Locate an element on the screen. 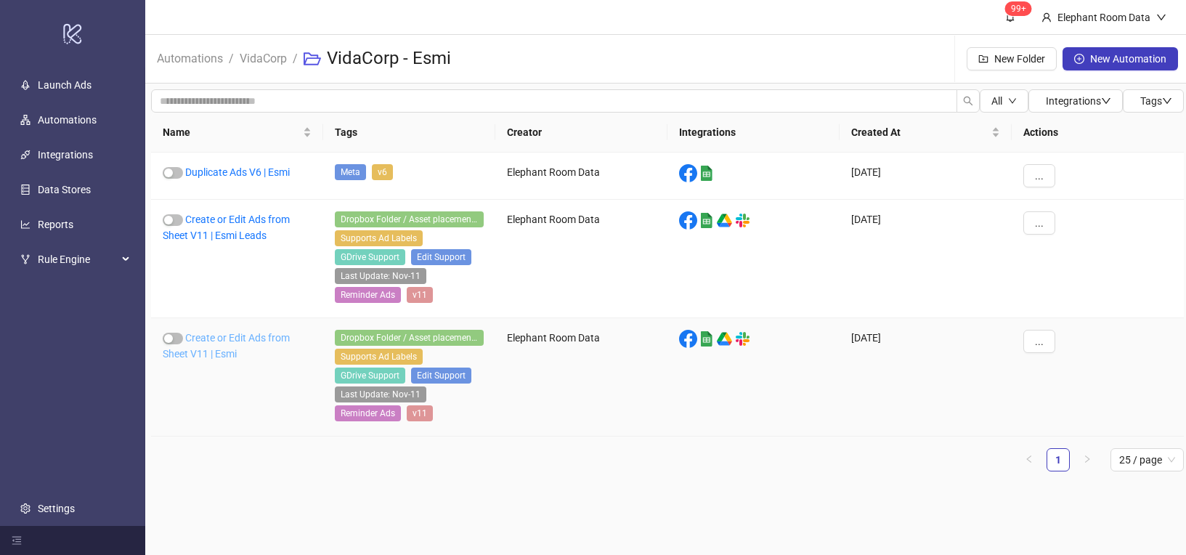 The image size is (1186, 555). a: Data Stores is located at coordinates (64, 189).